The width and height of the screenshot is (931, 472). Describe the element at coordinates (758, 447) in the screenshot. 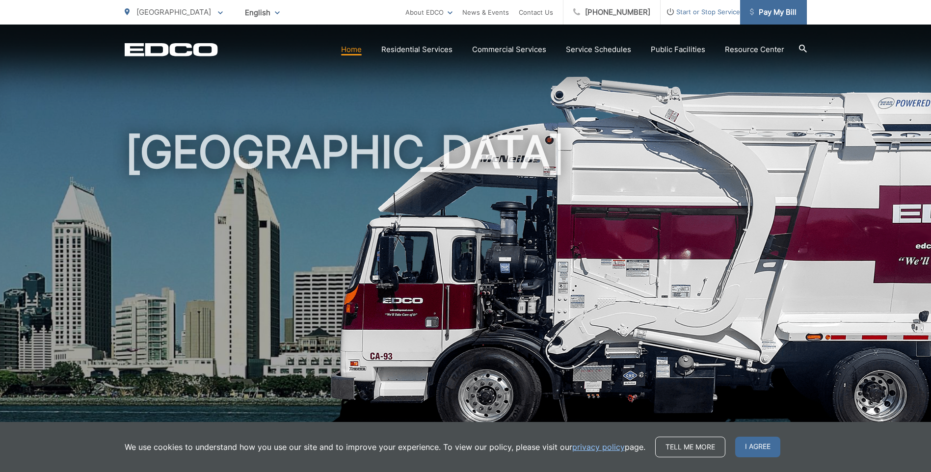

I see `span: I agree` at that location.